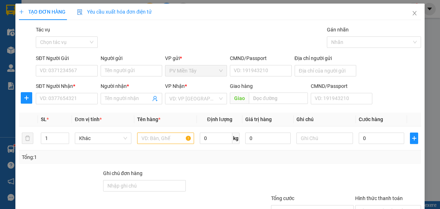 The height and width of the screenshot is (209, 440). I want to click on span: Yêu cầu xuất hóa đơn điện tử, so click(114, 12).